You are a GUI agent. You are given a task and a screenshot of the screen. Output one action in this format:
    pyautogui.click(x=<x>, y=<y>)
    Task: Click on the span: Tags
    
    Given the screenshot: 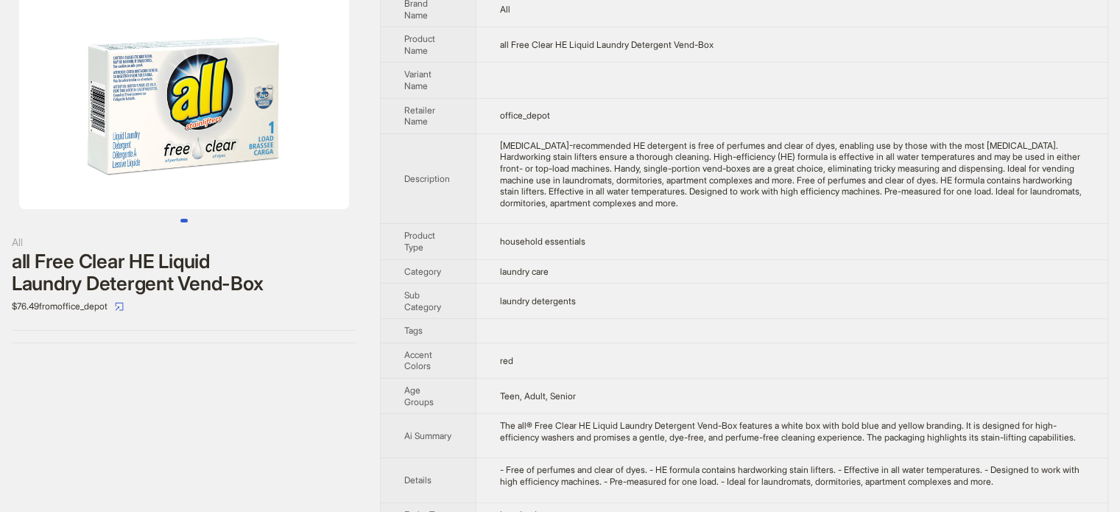 What is the action you would take?
    pyautogui.click(x=413, y=330)
    